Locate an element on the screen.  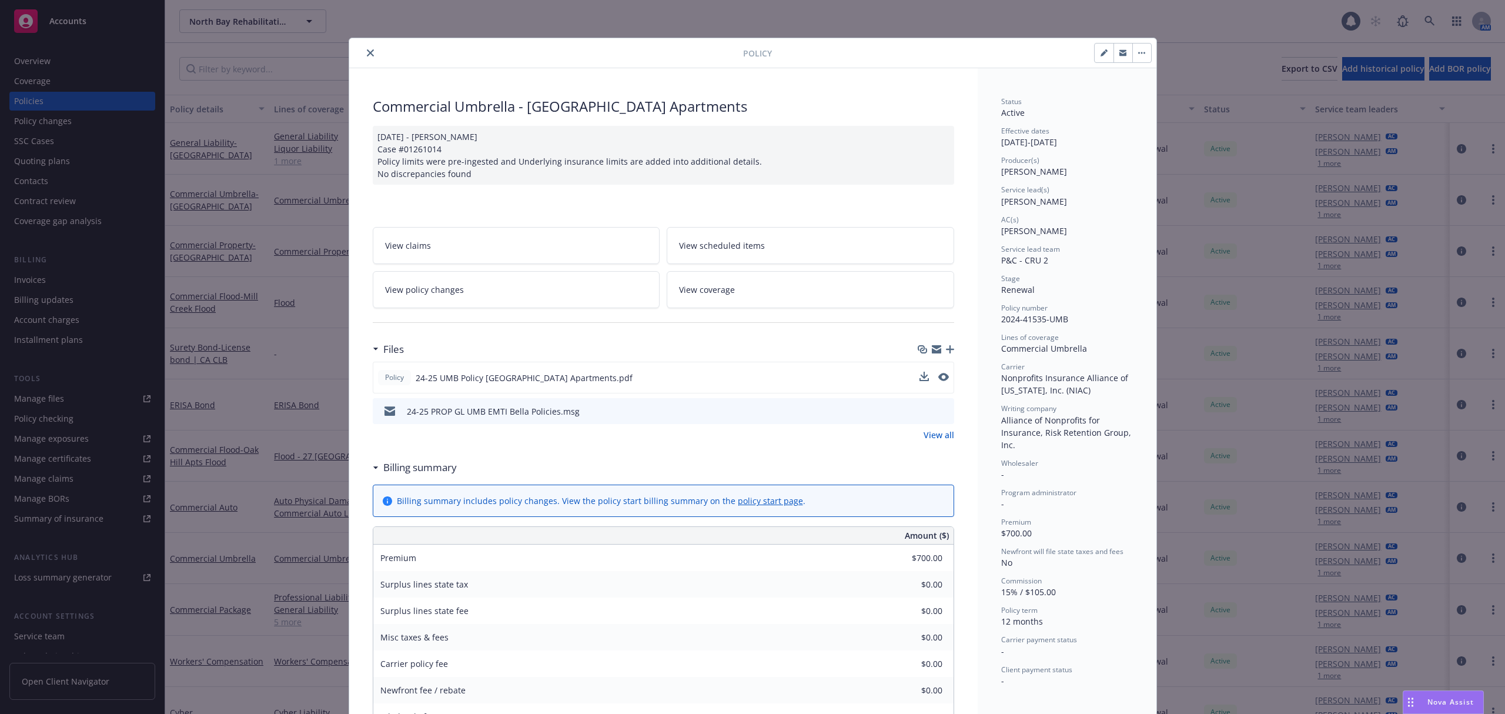
span: No is located at coordinates (1007, 562).